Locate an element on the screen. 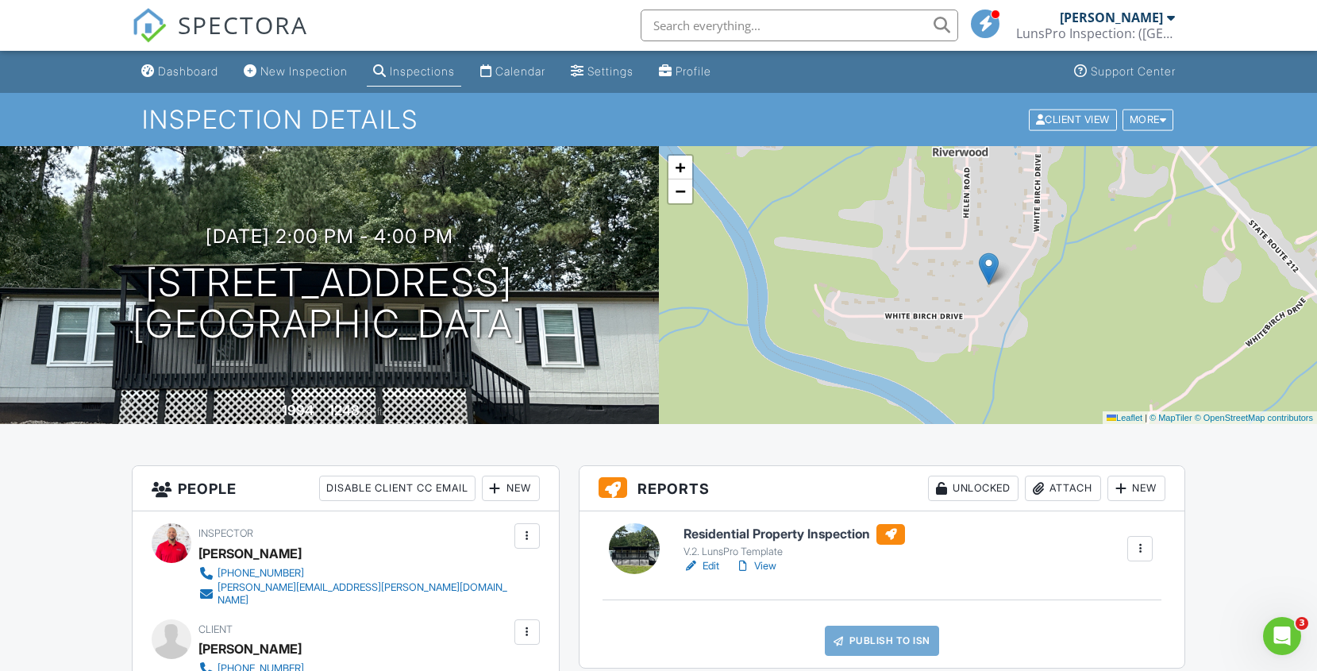 The height and width of the screenshot is (671, 1317). a: Edit is located at coordinates (701, 566).